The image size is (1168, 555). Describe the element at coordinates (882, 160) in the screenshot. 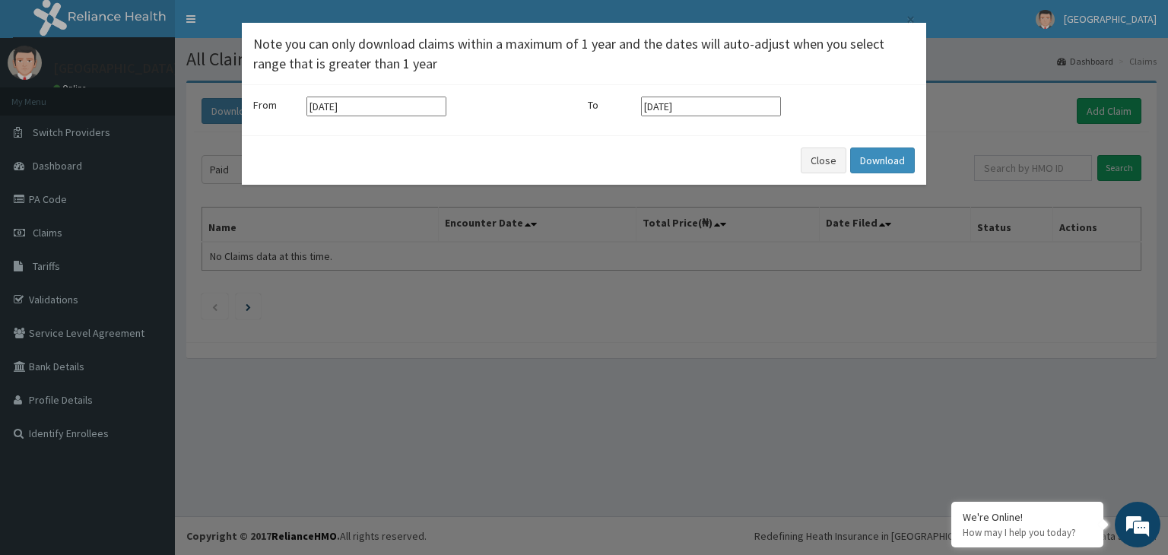

I see `button: Download` at that location.